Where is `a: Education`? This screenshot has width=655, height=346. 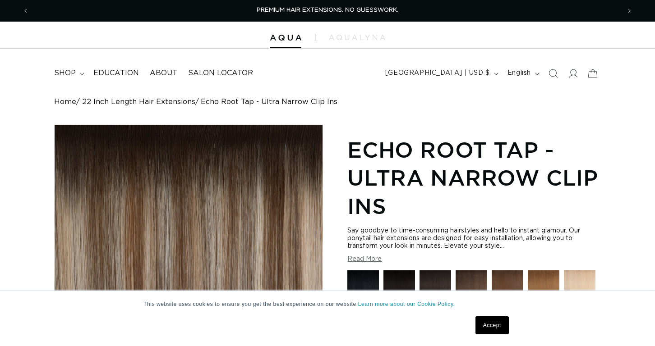 a: Education is located at coordinates (116, 73).